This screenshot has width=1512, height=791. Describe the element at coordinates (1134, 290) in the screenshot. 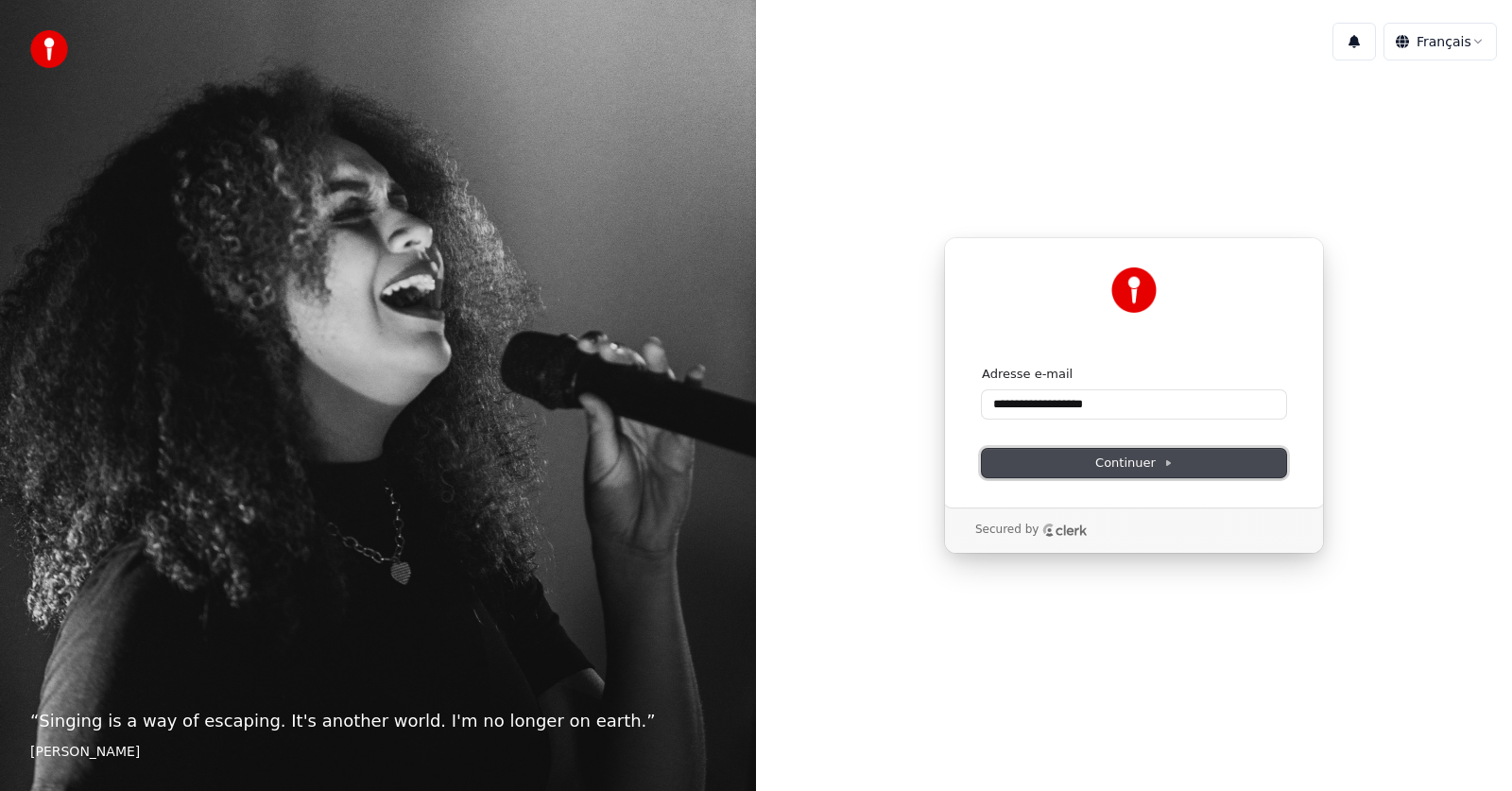

I see `img: Youka` at that location.